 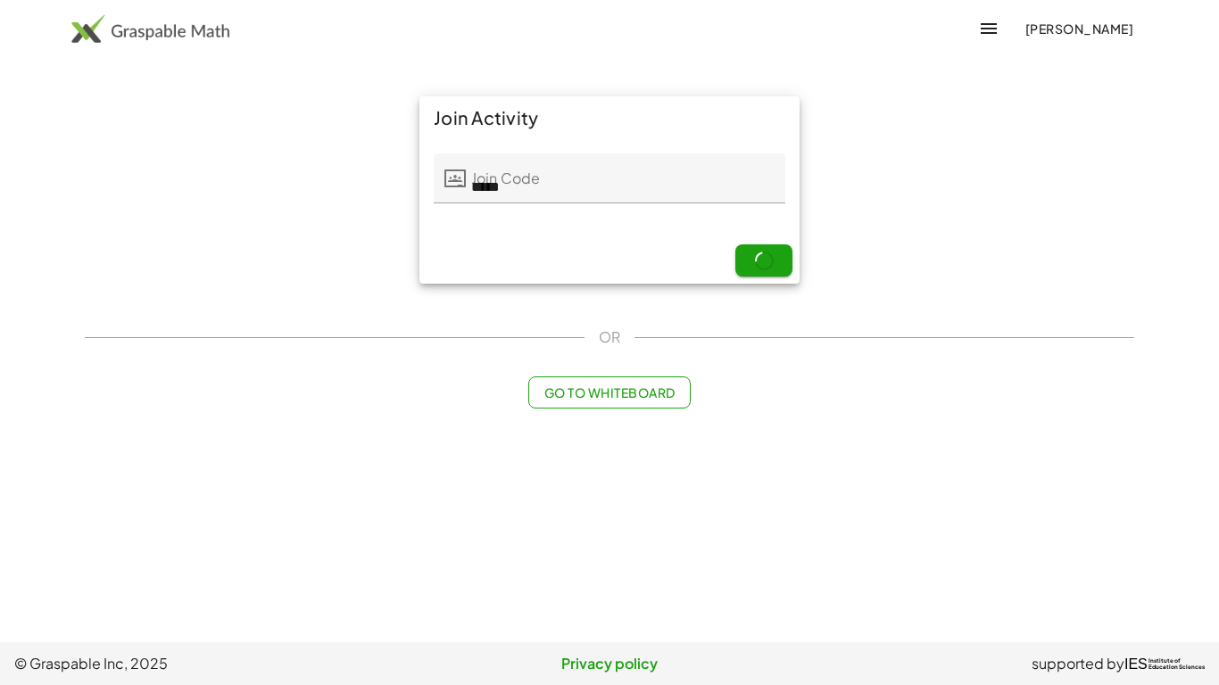 What do you see at coordinates (610, 118) in the screenshot?
I see `div: Join Activity` at bounding box center [610, 118].